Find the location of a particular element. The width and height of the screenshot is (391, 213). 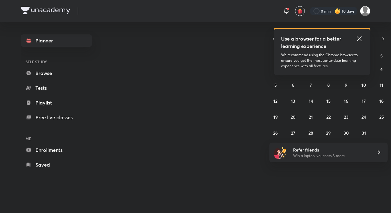

button: October 25, 2025 is located at coordinates (381, 117).